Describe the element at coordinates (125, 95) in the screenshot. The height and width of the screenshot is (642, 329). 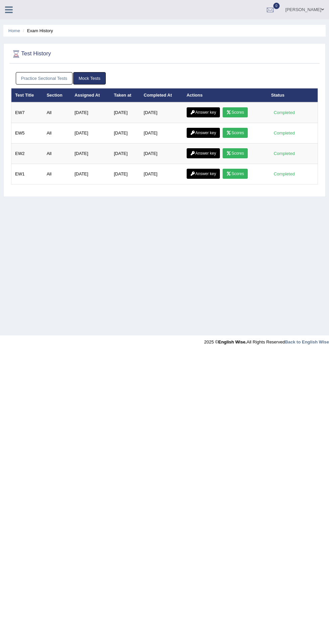
I see `th: Taken at` at that location.